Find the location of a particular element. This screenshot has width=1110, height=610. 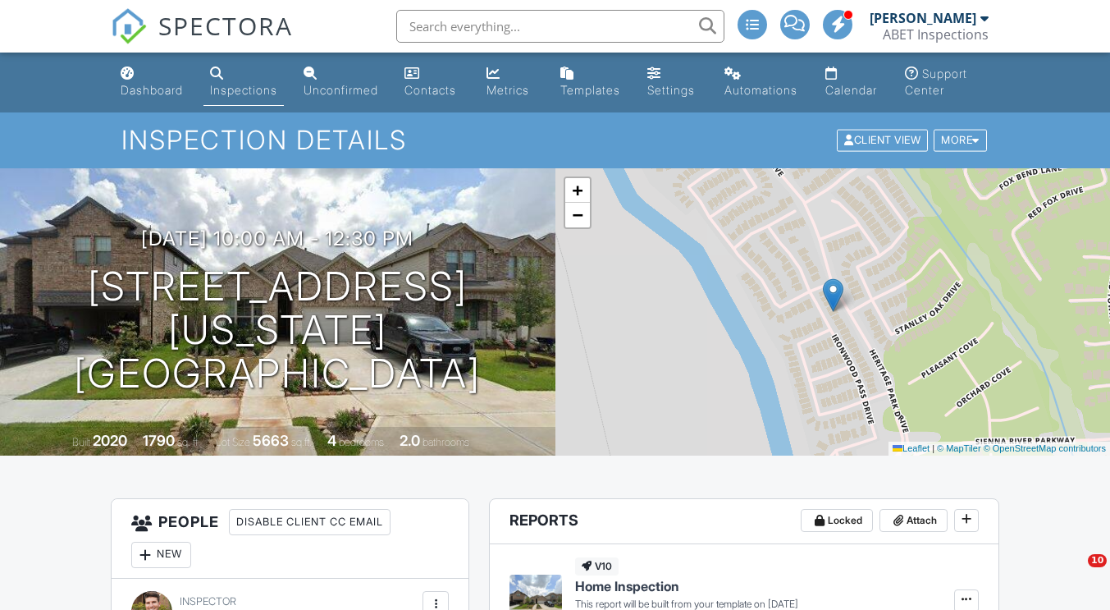

div: Metrics is located at coordinates (508, 89).